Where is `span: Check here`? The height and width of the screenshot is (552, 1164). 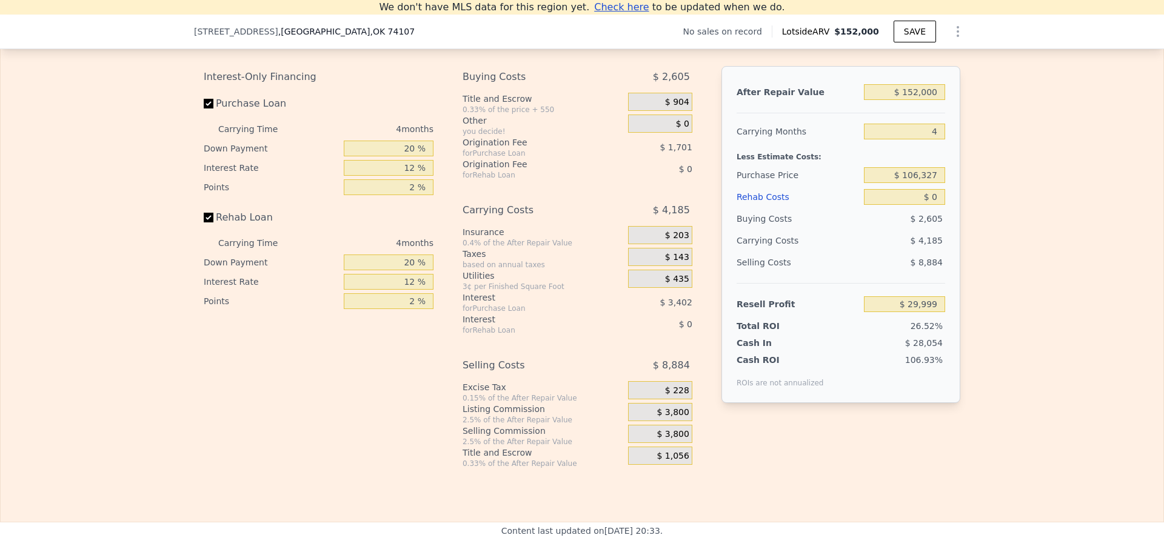 span: Check here is located at coordinates (621, 7).